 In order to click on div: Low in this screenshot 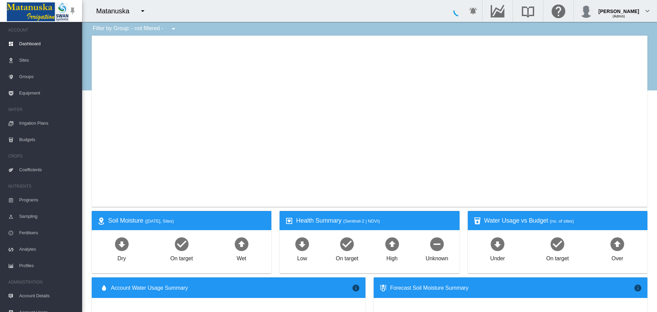, I will do `click(302, 257)`.